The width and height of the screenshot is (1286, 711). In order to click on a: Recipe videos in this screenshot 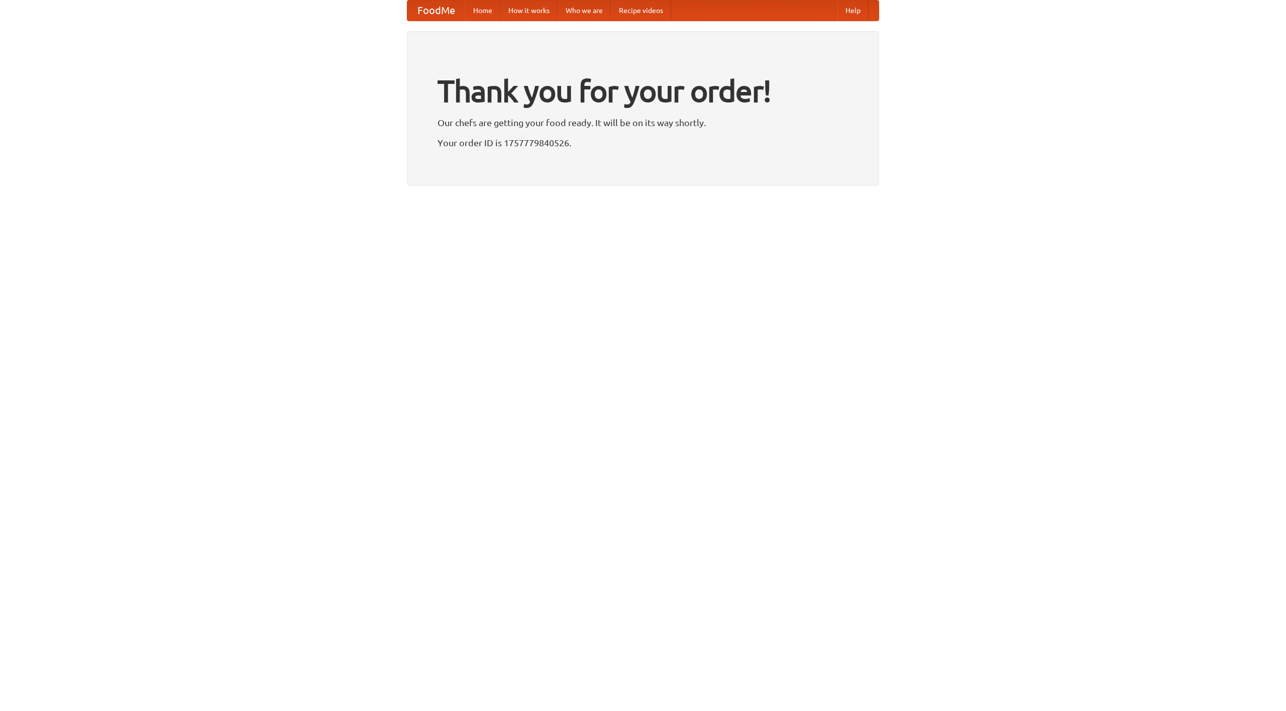, I will do `click(641, 11)`.